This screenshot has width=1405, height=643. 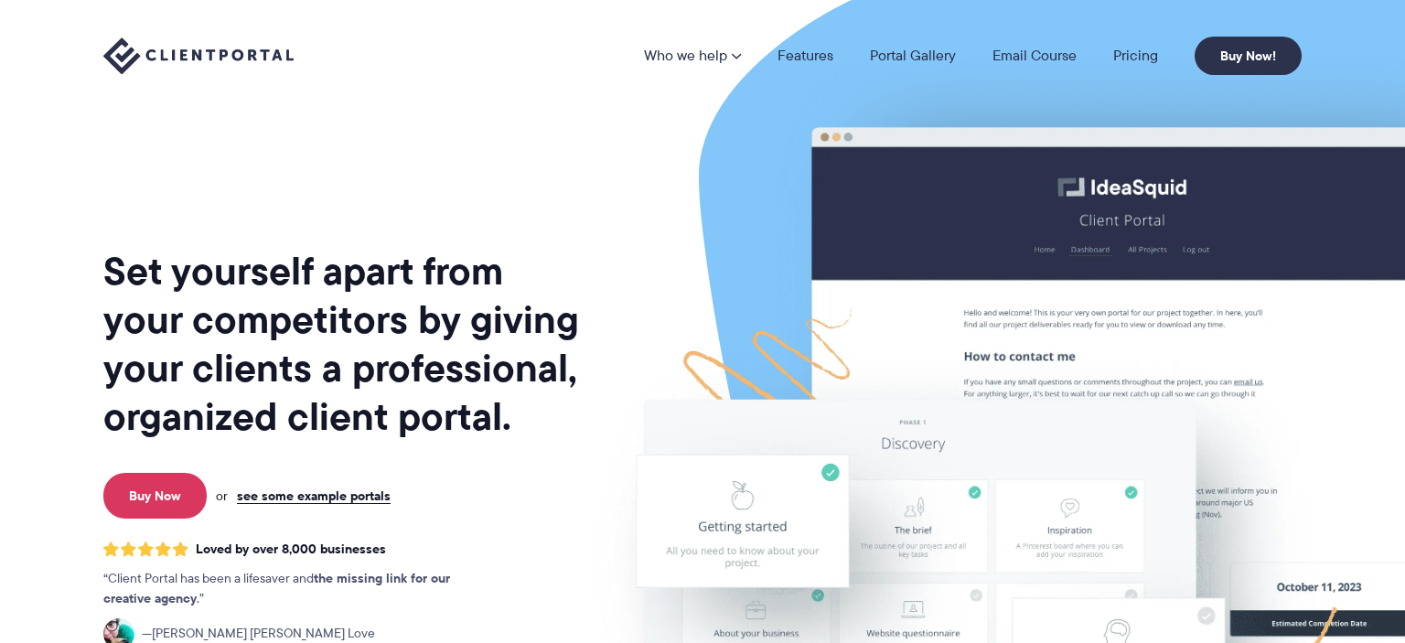 I want to click on a: Buy Now!, so click(x=1247, y=56).